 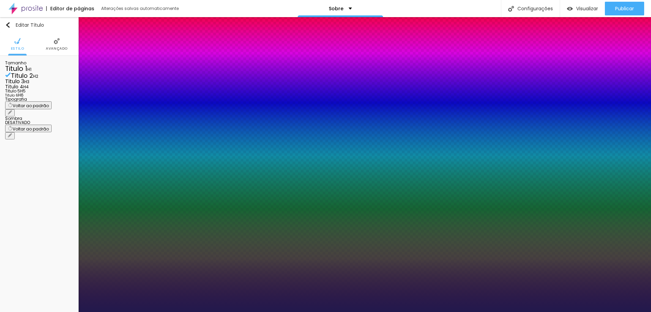 I want to click on span: DESATIVADO, so click(x=17, y=122).